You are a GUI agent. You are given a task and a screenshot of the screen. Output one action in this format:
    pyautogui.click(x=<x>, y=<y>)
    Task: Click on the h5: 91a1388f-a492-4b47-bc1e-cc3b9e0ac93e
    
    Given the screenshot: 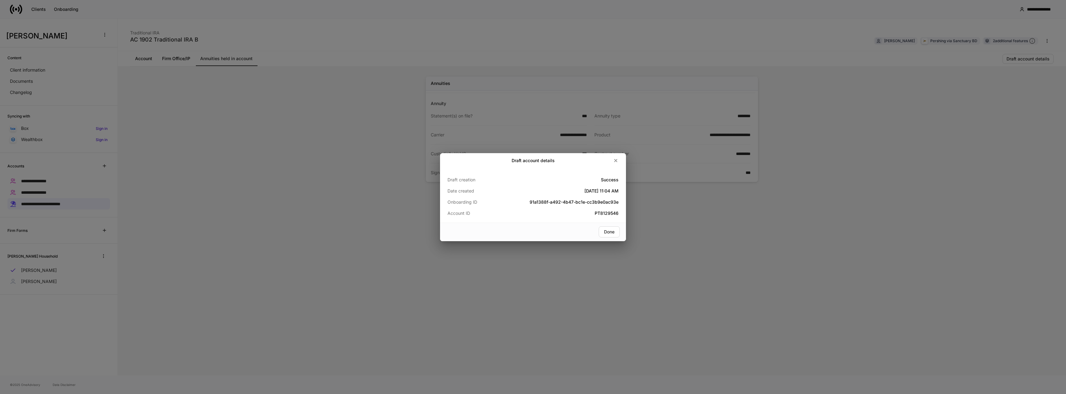 What is the action you would take?
    pyautogui.click(x=561, y=202)
    